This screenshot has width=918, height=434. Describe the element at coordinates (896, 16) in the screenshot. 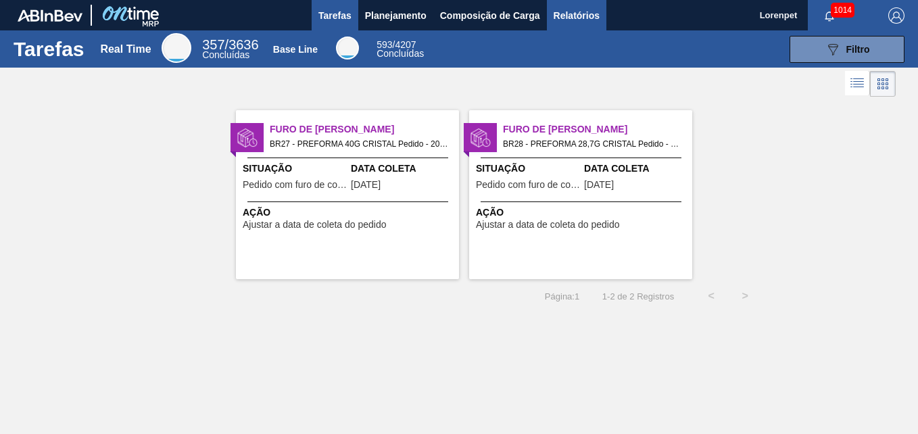

I see `img: Logout` at that location.